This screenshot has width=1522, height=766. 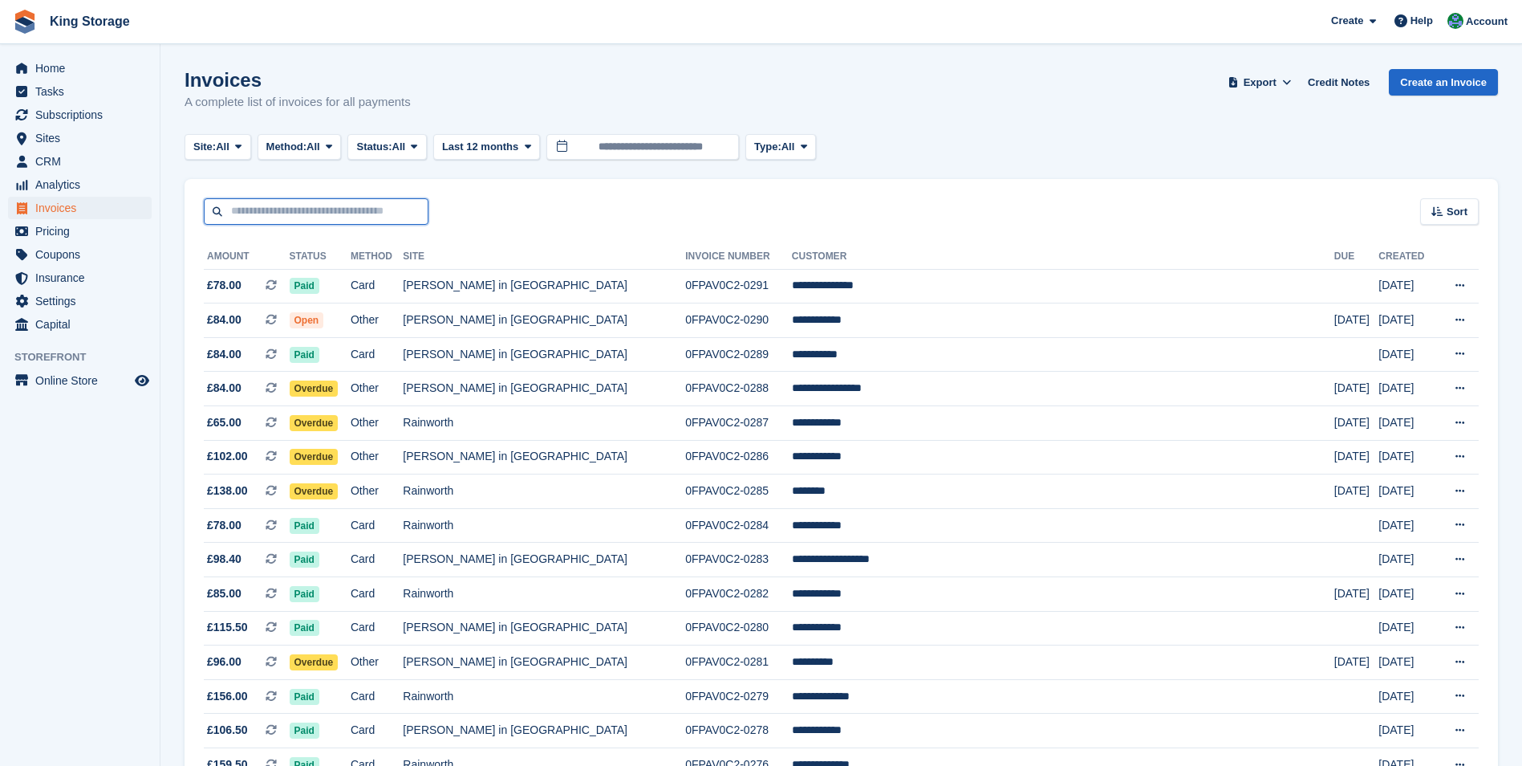 What do you see at coordinates (1063, 257) in the screenshot?
I see `th: Customer` at bounding box center [1063, 257].